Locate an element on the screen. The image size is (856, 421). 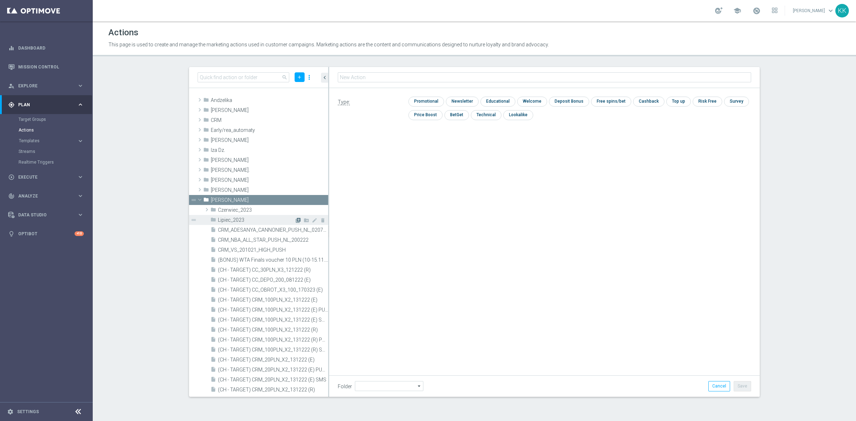
span: (CH - TARGET) CC_30PLN_X3_121222 (R) is located at coordinates (273, 270).